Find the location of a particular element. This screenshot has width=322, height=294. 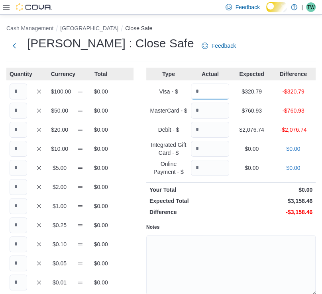

p: $100.00 is located at coordinates (60, 92).